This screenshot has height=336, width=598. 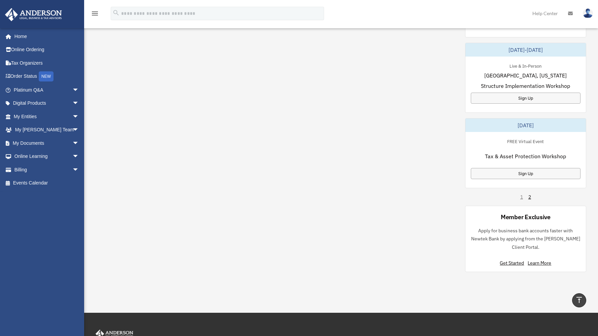 I want to click on img: User Pic, so click(x=588, y=13).